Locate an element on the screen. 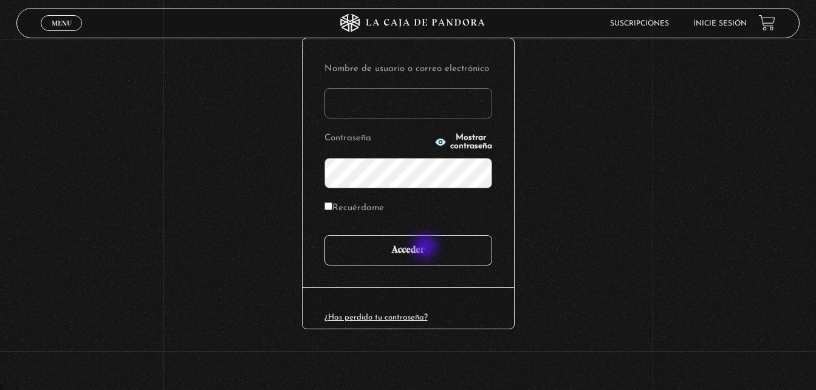  a: ¿Has perdido tu contraseña? is located at coordinates (376, 317).